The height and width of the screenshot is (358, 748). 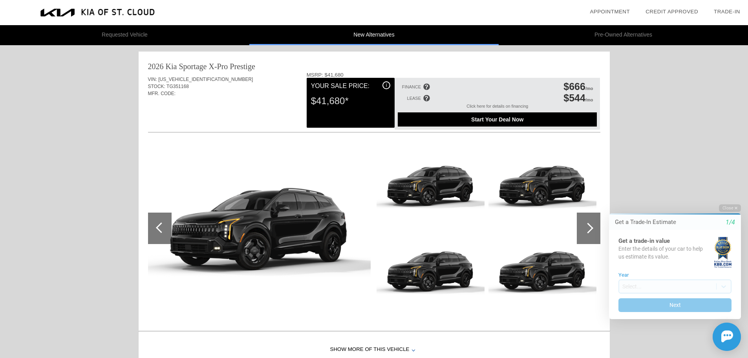 I want to click on a: Trade-In, so click(x=727, y=11).